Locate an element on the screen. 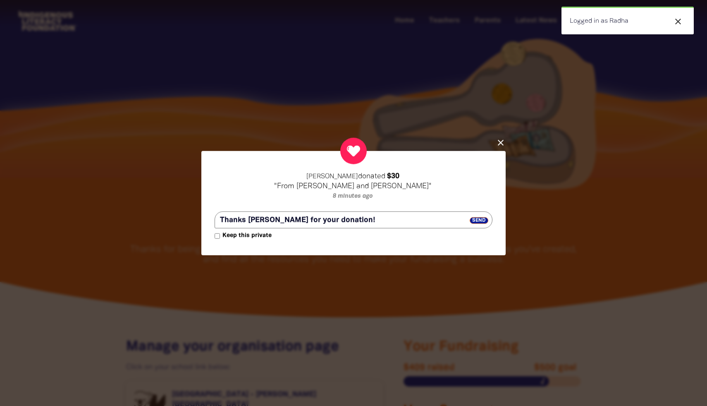 This screenshot has height=406, width=707. button: Send is located at coordinates (481, 220).